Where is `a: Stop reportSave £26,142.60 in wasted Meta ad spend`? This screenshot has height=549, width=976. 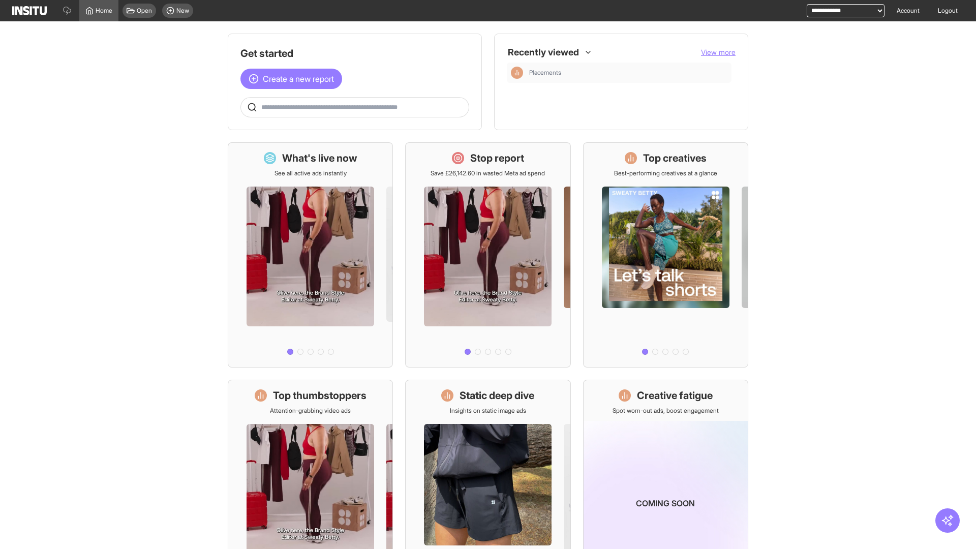
a: Stop reportSave £26,142.60 in wasted Meta ad spend is located at coordinates (487, 255).